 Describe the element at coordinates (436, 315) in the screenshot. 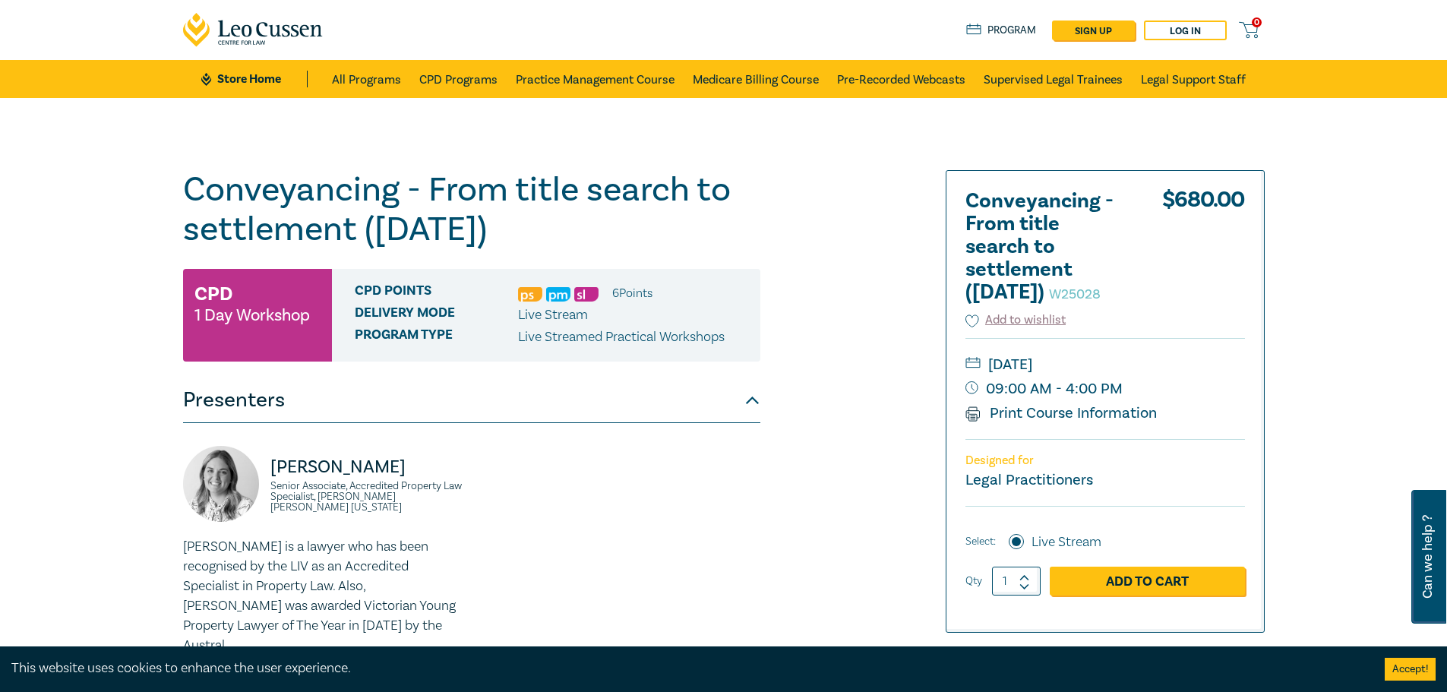

I see `span: Delivery Mode` at that location.